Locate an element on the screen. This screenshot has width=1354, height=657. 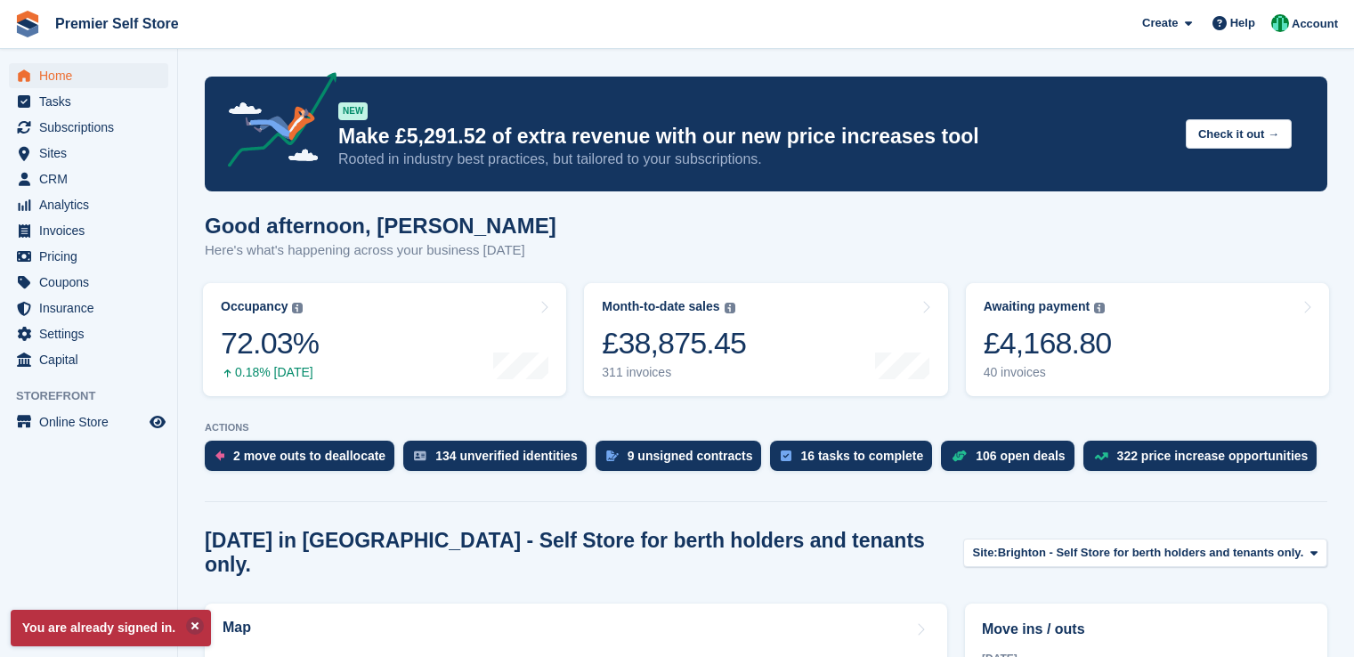
div: 9 unsigned contracts is located at coordinates (690, 456).